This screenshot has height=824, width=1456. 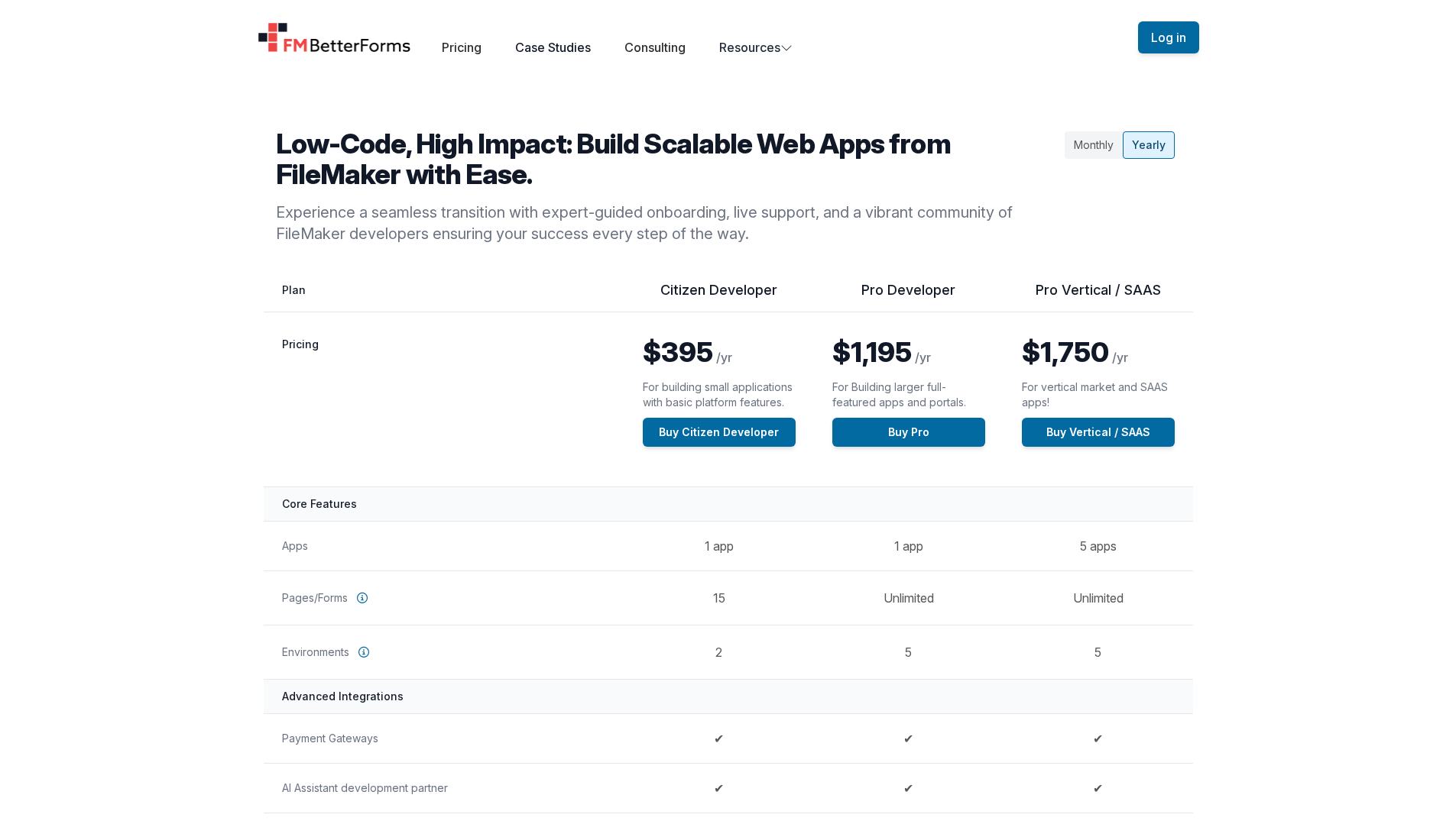 What do you see at coordinates (719, 432) in the screenshot?
I see `a: Buy Citizen Developer` at bounding box center [719, 432].